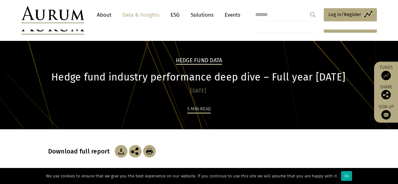 The image size is (398, 184). What do you see at coordinates (199, 61) in the screenshot?
I see `h2: Hedge Fund Data` at bounding box center [199, 61].